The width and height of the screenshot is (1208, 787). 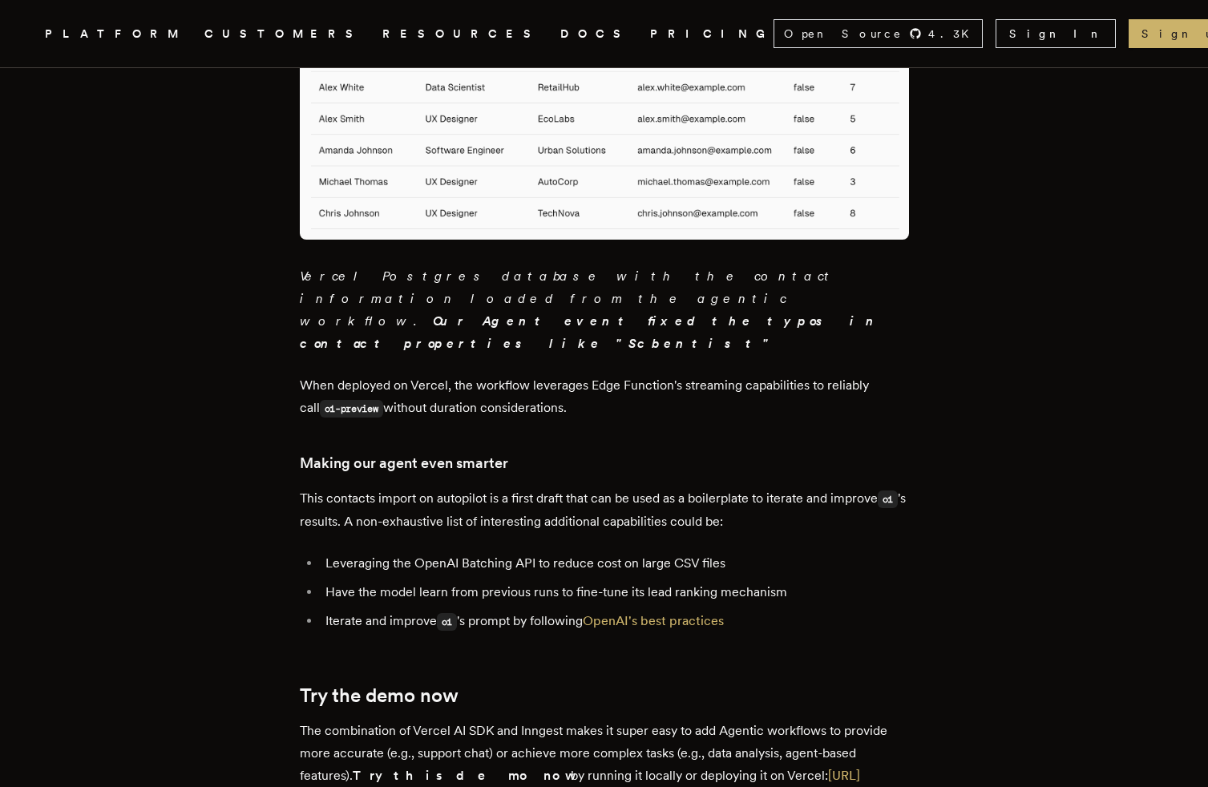 I want to click on strong: Try this demo now, so click(x=462, y=775).